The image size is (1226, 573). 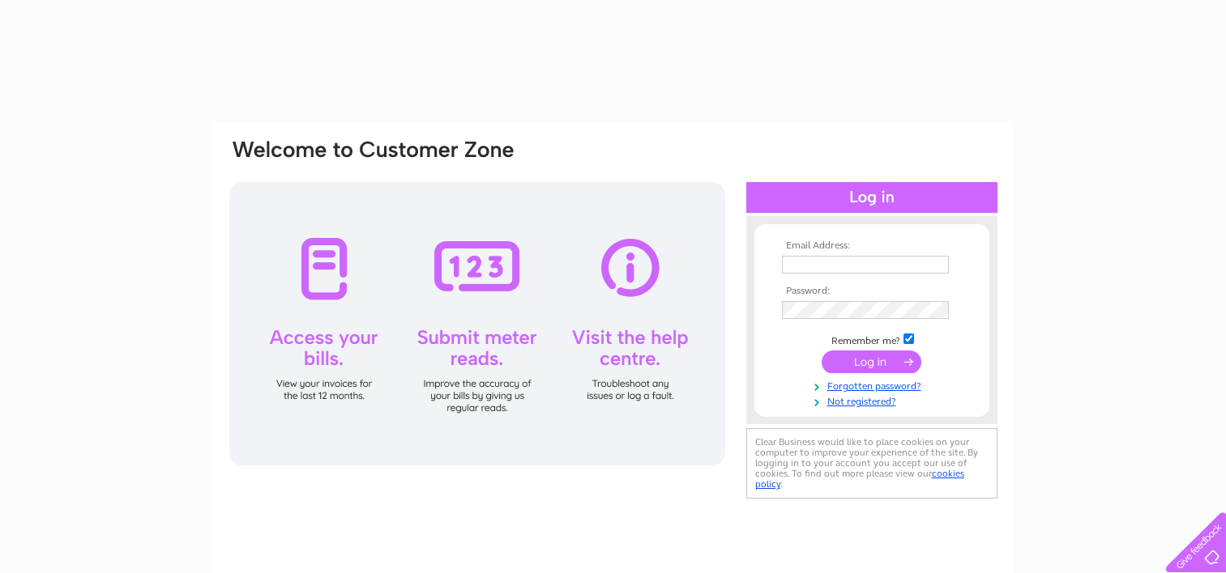 What do you see at coordinates (872, 292) in the screenshot?
I see `th: Password:` at bounding box center [872, 292].